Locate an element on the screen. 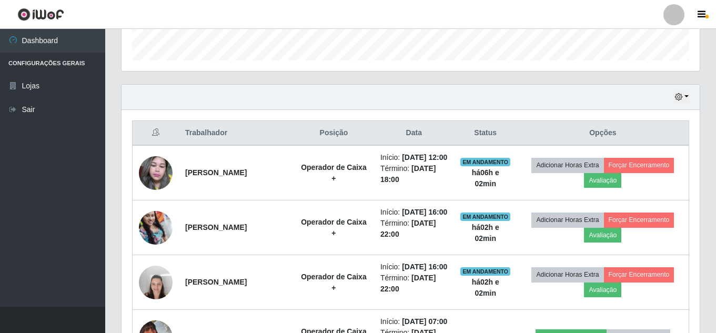 The width and height of the screenshot is (716, 333). th: Posição is located at coordinates (334, 133).